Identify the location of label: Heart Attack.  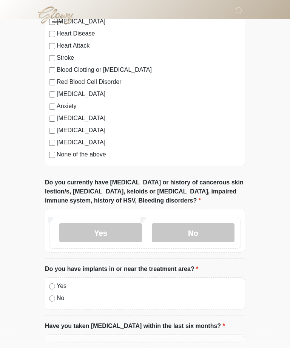
(149, 46).